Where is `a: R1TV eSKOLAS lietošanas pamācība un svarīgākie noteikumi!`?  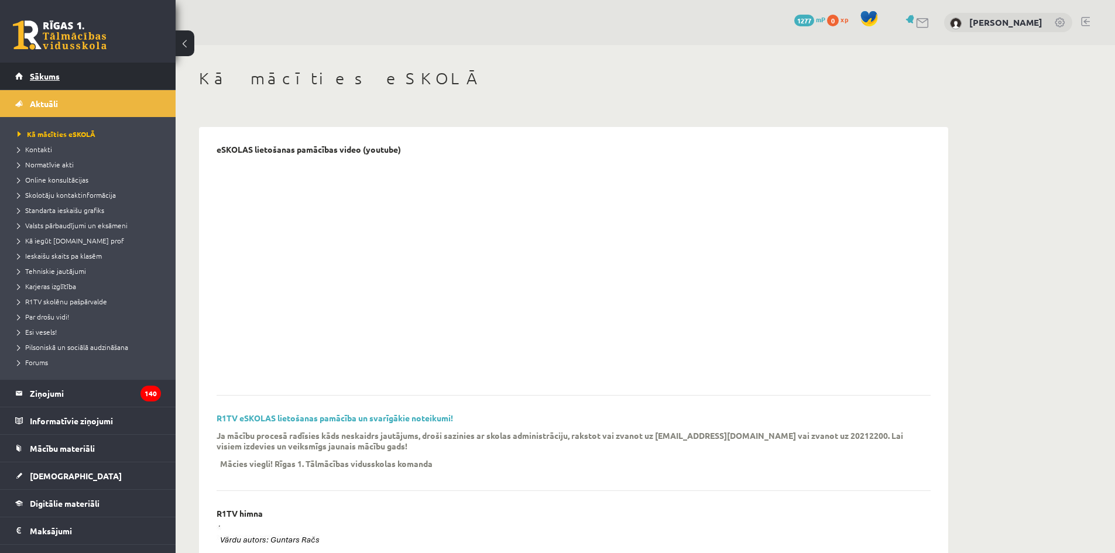
a: R1TV eSKOLAS lietošanas pamācība un svarīgākie noteikumi! is located at coordinates (335, 418).